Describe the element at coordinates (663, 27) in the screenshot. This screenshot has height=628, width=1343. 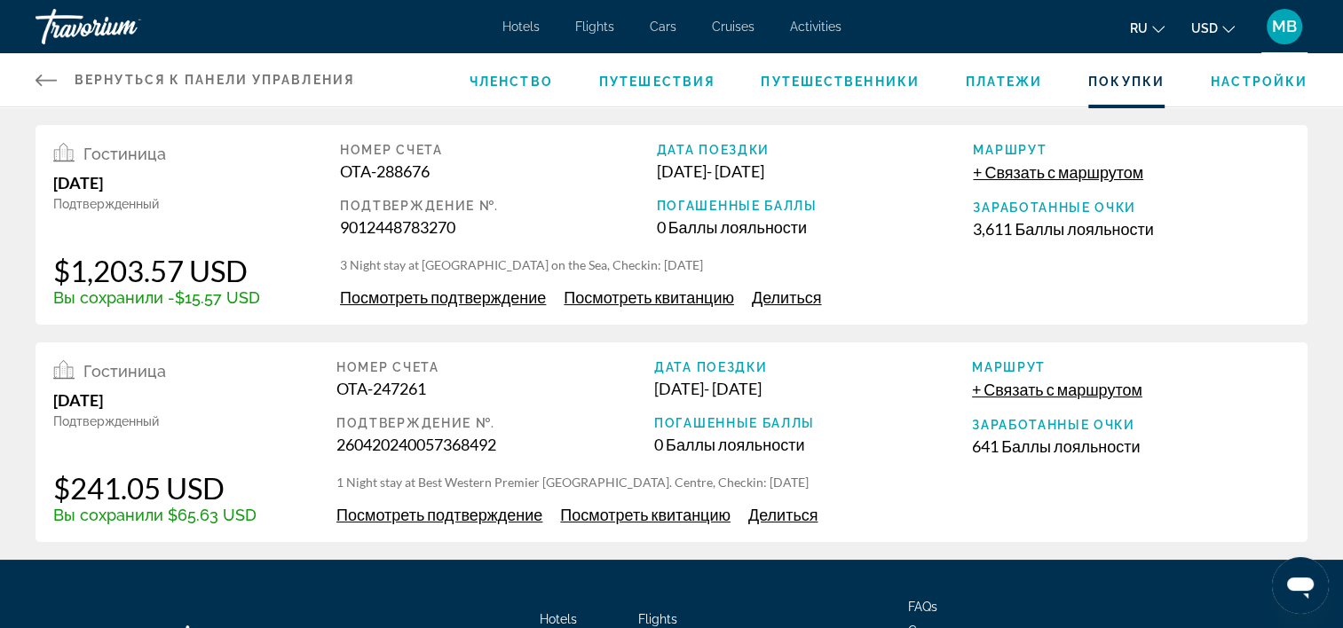
I see `span: Cars` at that location.